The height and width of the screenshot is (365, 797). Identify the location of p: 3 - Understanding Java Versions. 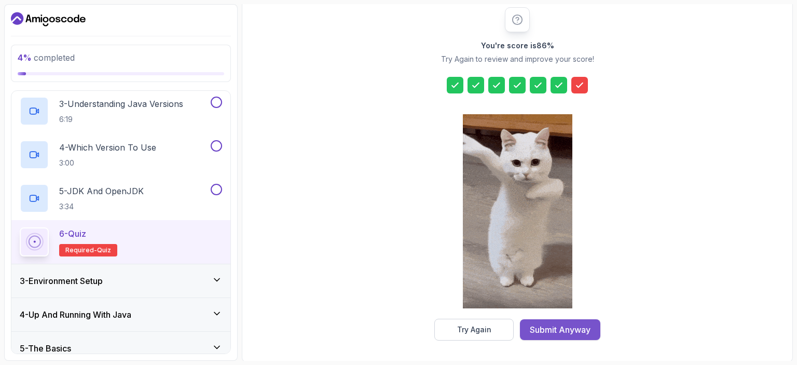
(121, 104).